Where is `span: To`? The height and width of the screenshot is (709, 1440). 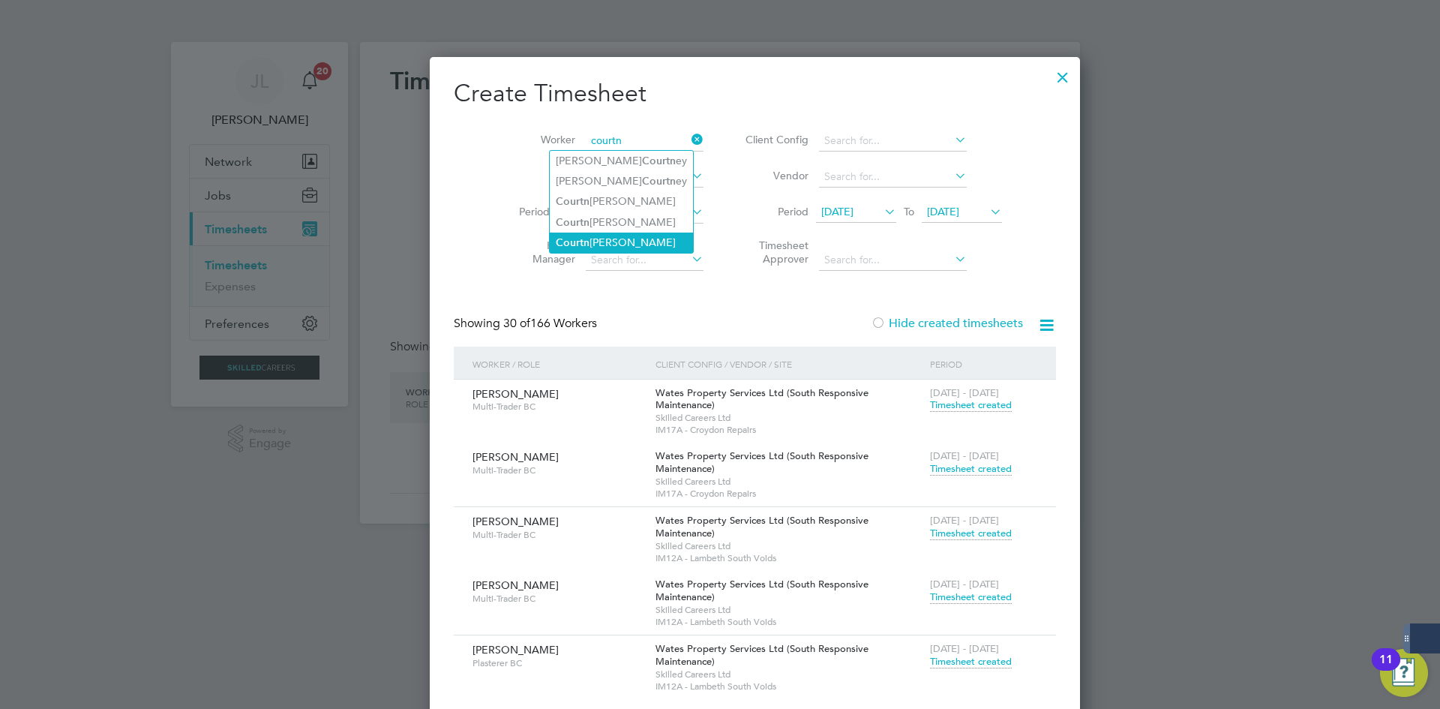
span: To is located at coordinates (909, 211).